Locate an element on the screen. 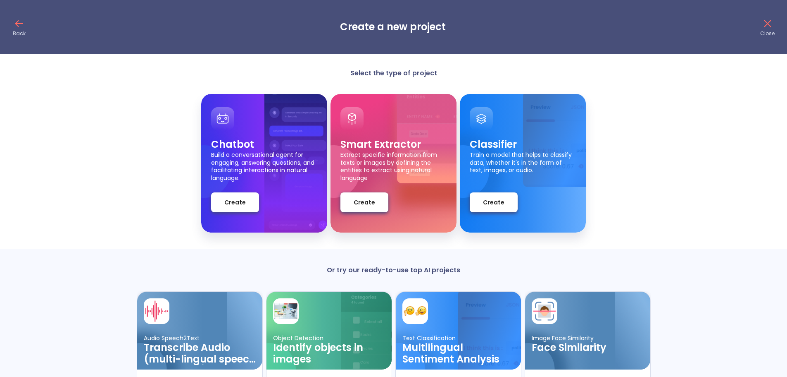  p: Extract specific information from texts or images by defining the entities to extract using natur... is located at coordinates (393, 165).